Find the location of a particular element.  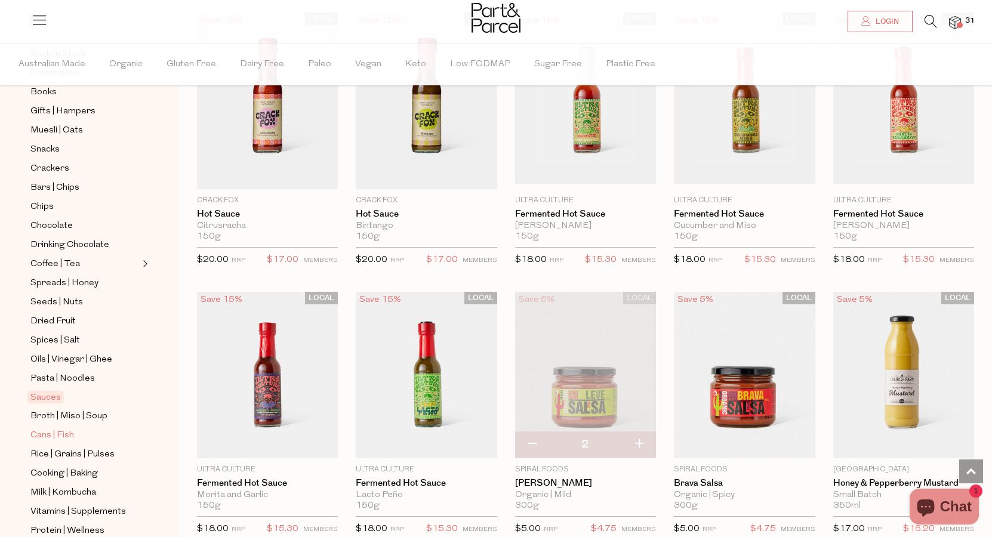

span: Chocolate is located at coordinates (51, 226).